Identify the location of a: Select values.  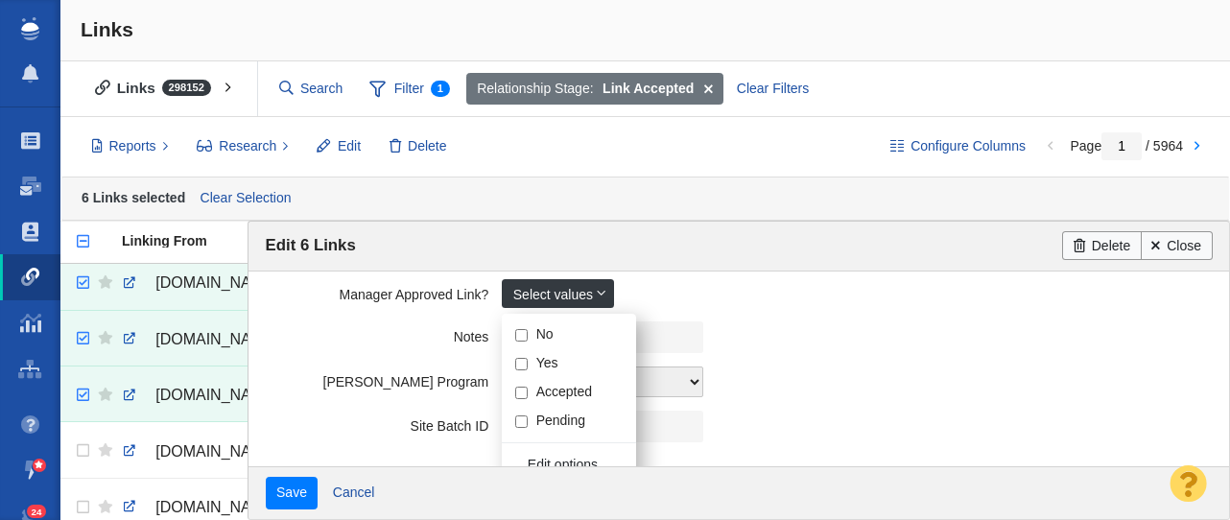
(558, 294).